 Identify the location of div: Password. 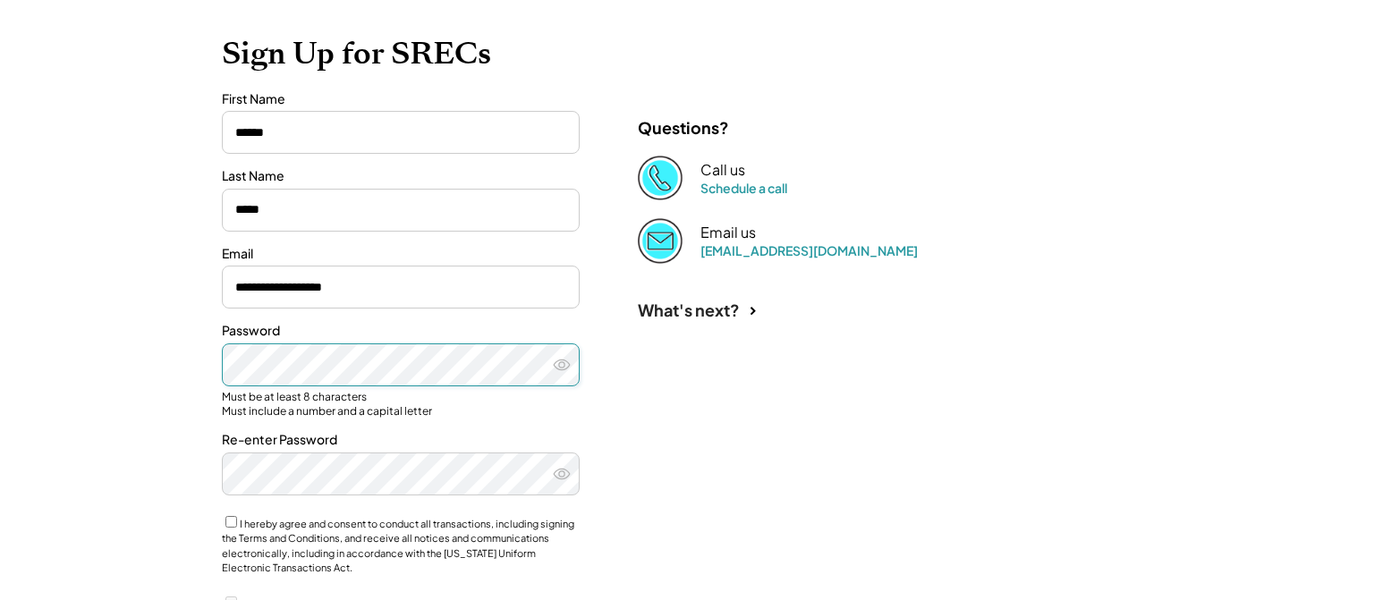
(401, 331).